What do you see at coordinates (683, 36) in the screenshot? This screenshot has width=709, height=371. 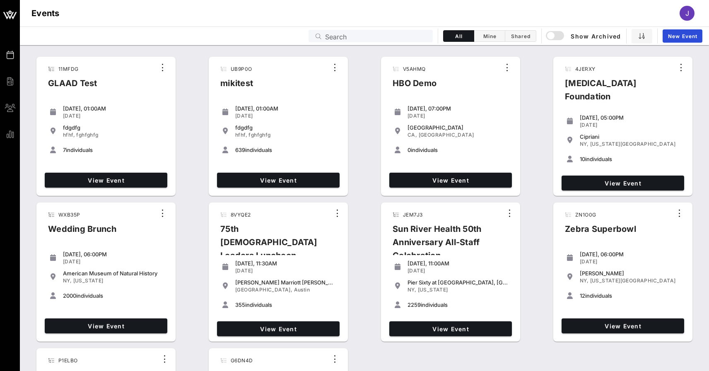 I see `a: New Event` at bounding box center [683, 36].